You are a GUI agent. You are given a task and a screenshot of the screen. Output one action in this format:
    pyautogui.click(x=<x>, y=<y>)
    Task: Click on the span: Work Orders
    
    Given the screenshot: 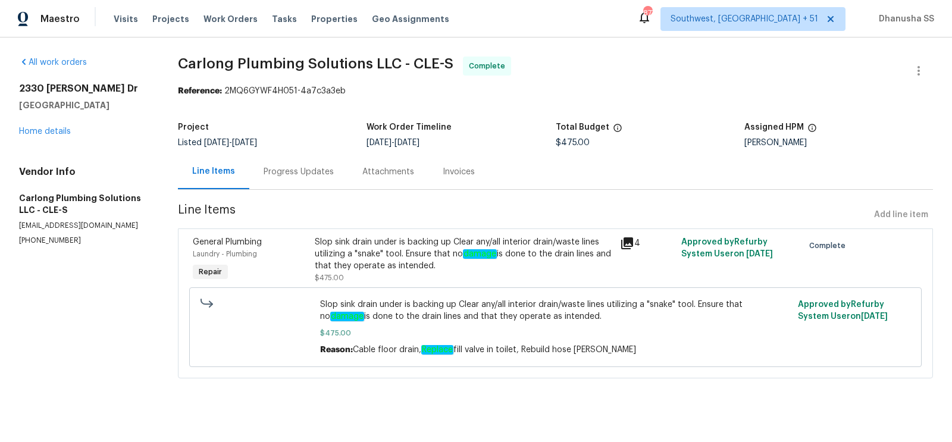 What is the action you would take?
    pyautogui.click(x=230, y=19)
    